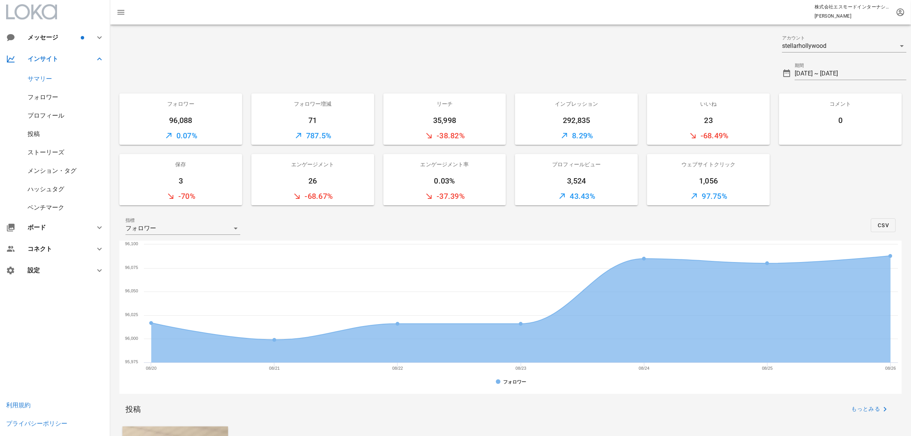 The image size is (911, 436). Describe the element at coordinates (845, 46) in the screenshot. I see `div: アカウントstellarhollywood` at that location.